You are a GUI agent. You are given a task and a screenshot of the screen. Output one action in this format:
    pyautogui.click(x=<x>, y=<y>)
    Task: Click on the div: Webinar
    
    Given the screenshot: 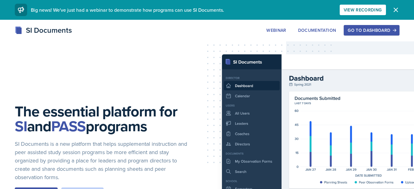 What is the action you would take?
    pyautogui.click(x=276, y=30)
    